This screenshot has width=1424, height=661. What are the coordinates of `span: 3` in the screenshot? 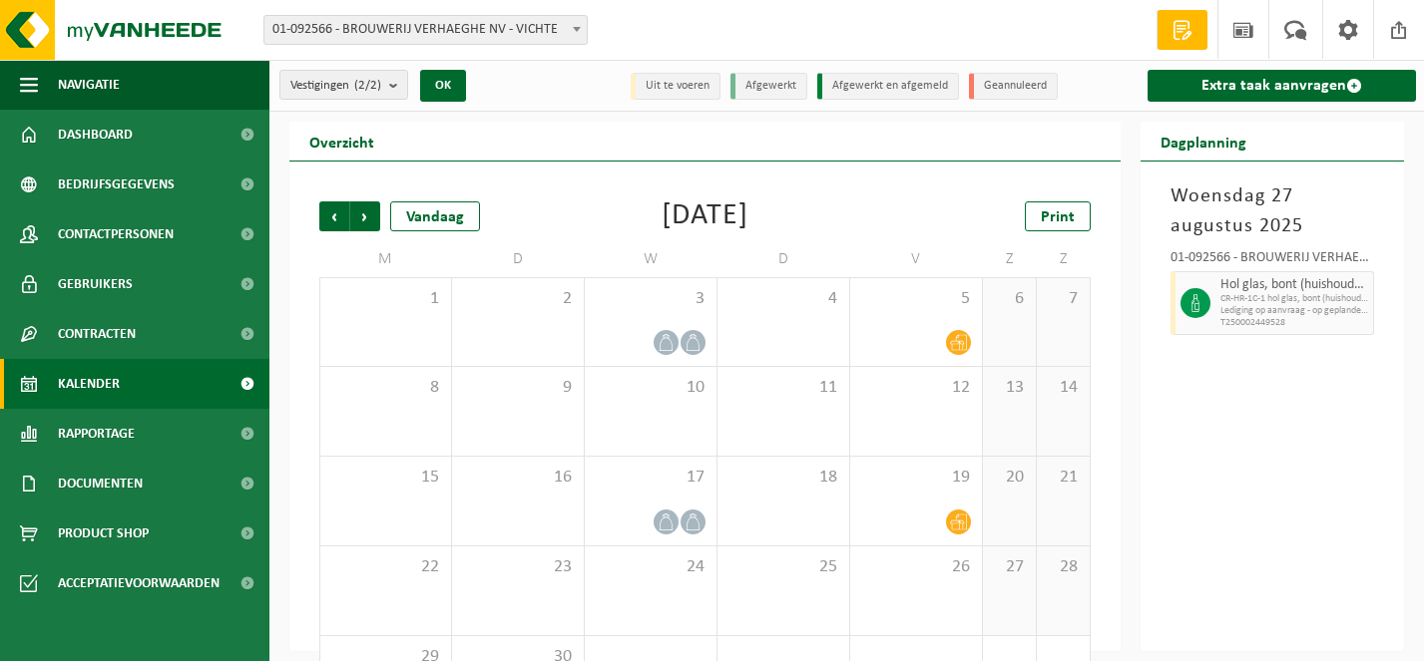 It's located at (650, 299).